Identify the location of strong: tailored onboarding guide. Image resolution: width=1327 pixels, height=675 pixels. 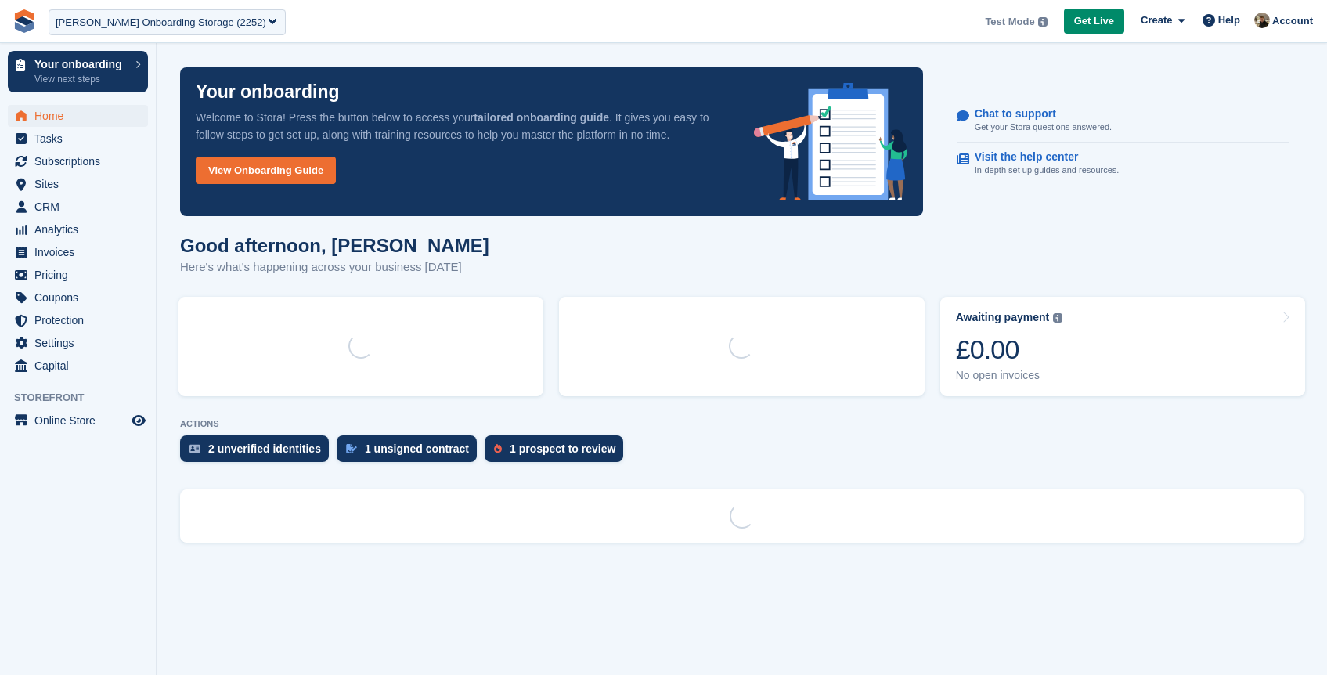
(541, 117).